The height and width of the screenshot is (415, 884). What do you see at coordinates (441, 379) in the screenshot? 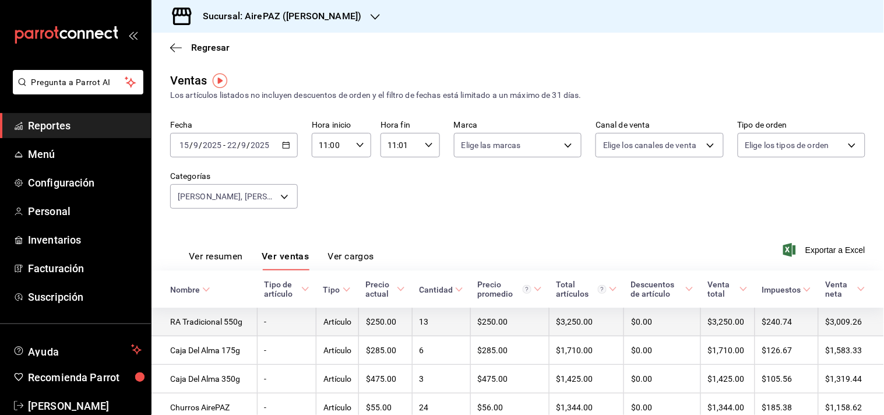
I see `td: 3` at bounding box center [441, 379].